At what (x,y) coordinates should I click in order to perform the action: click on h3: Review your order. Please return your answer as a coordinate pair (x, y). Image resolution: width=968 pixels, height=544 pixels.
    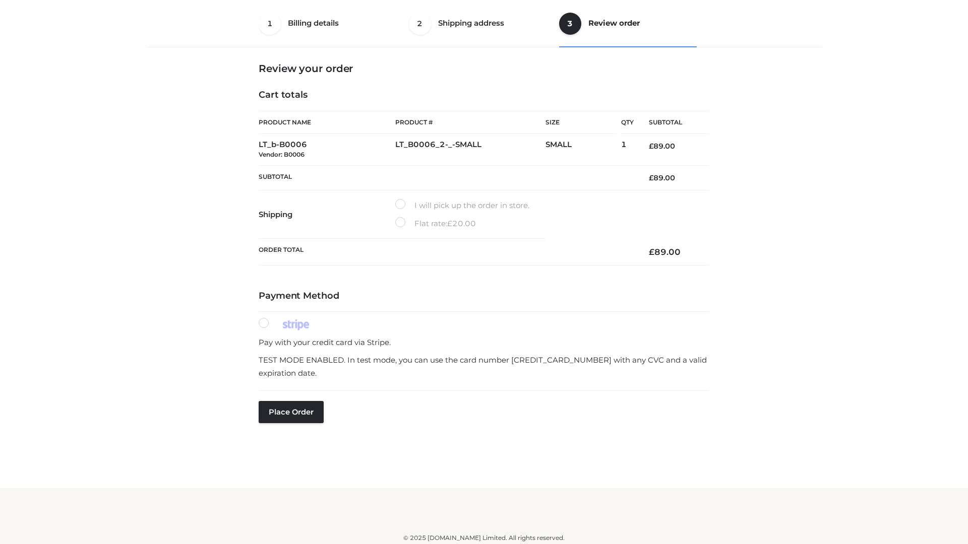
    Looking at the image, I should click on (484, 69).